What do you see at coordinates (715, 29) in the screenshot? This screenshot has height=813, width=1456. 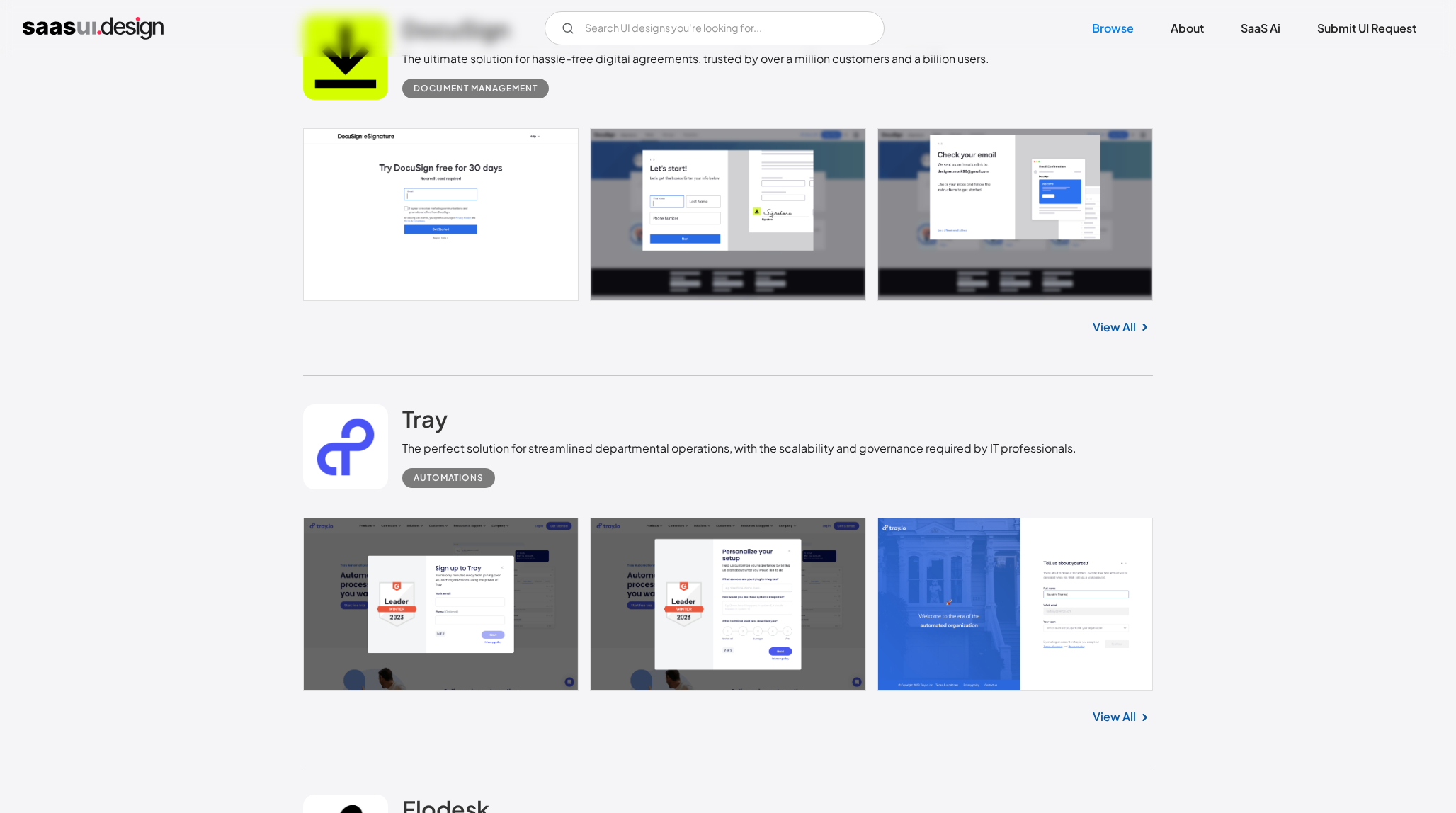 I see `form: Email Form` at bounding box center [715, 29].